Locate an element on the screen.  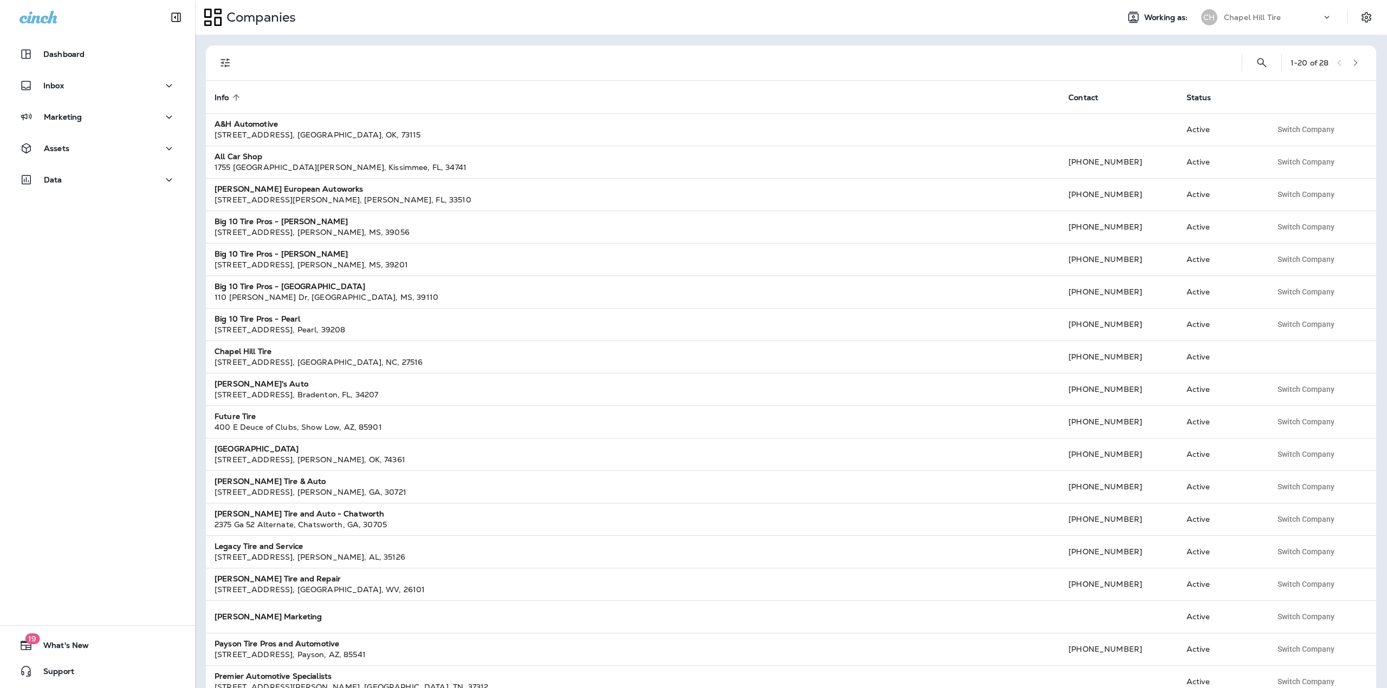
button: Marketing is located at coordinates (98, 117).